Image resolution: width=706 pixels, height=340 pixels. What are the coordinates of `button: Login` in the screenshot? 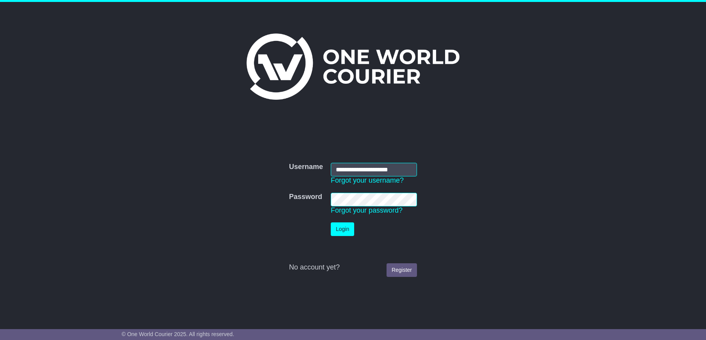 It's located at (342, 229).